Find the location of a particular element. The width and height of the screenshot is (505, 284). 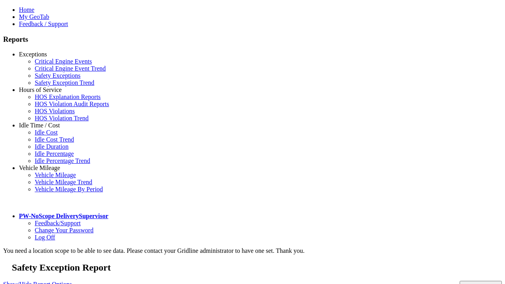

h3: Reports is located at coordinates (253, 39).